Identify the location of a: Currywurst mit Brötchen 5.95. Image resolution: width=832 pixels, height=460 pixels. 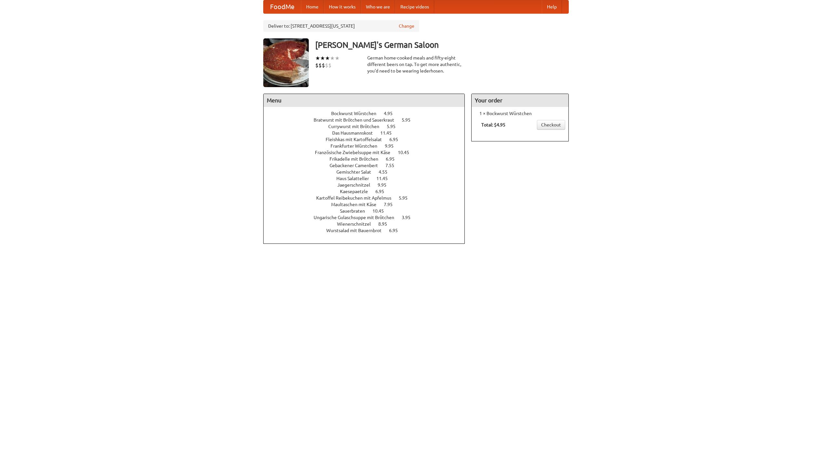
(368, 126).